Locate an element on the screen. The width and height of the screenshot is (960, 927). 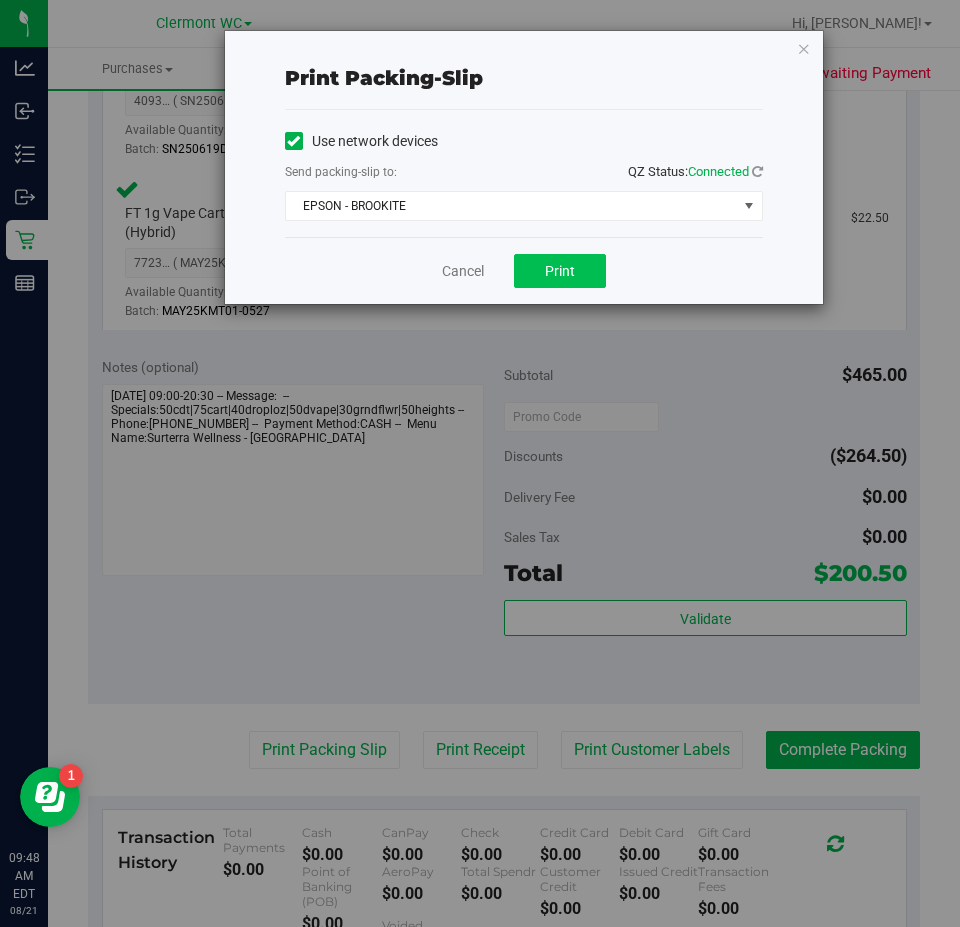
label: Use network devices is located at coordinates (361, 141).